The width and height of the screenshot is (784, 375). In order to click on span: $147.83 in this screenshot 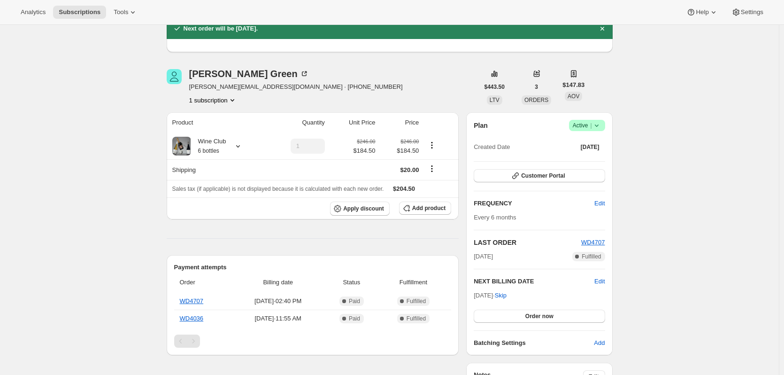, I will do `click(573, 85)`.